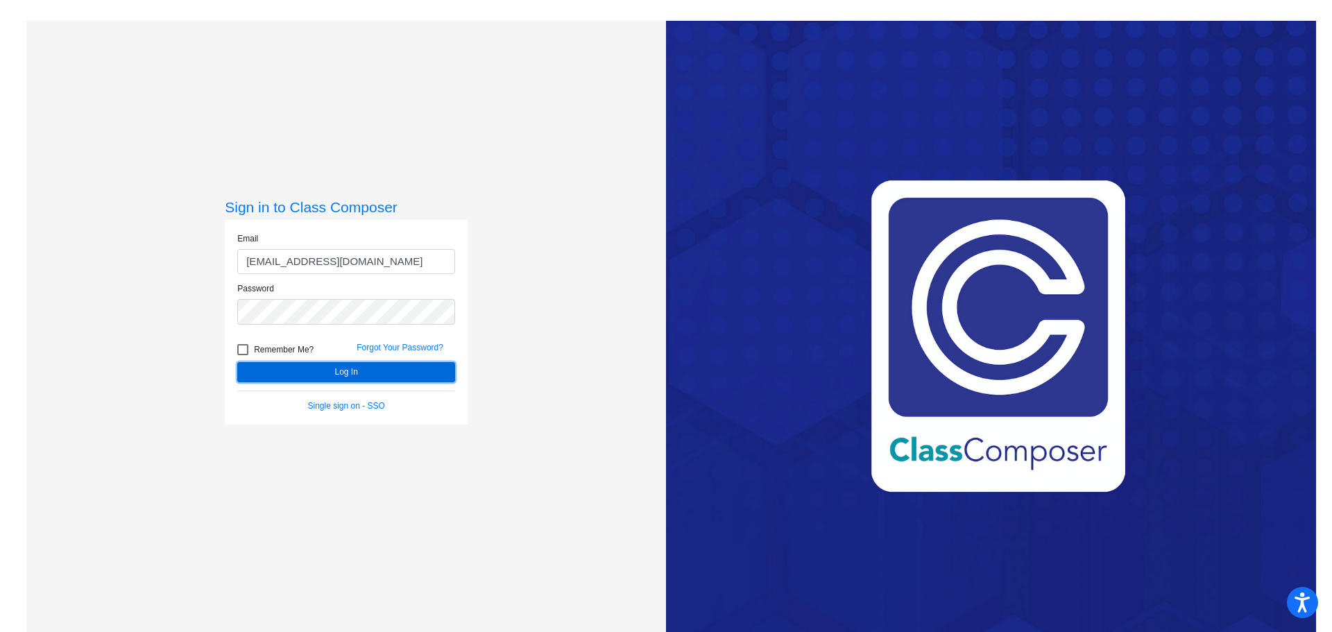 This screenshot has width=1332, height=632. What do you see at coordinates (346, 207) in the screenshot?
I see `h3: Sign in to Class Composer` at bounding box center [346, 207].